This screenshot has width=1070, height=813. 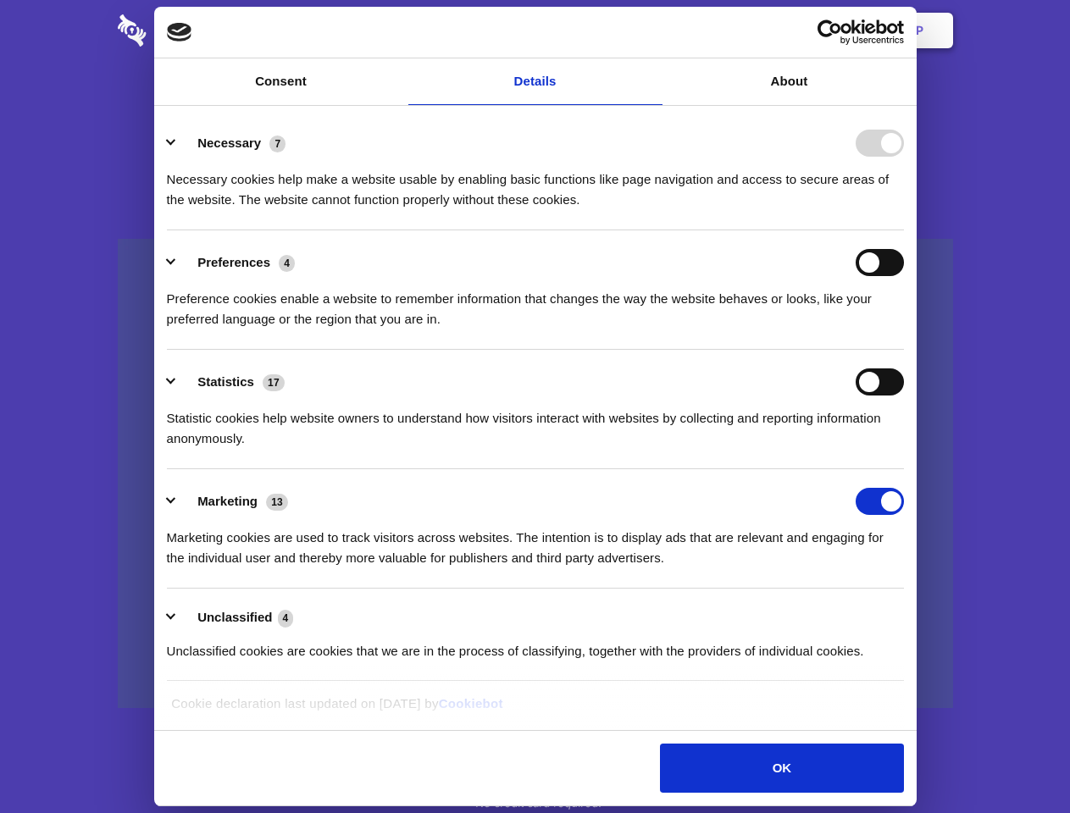 What do you see at coordinates (234, 262) in the screenshot?
I see `label: Preferences` at bounding box center [234, 262].